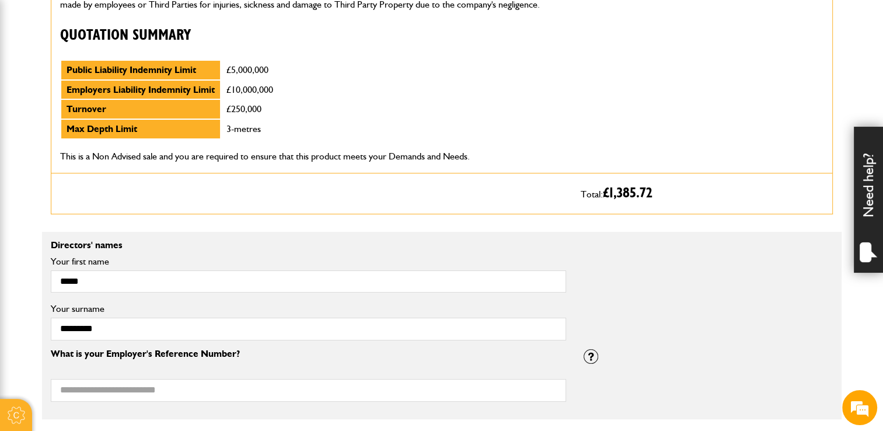 The width and height of the screenshot is (883, 431). Describe the element at coordinates (114, 270) in the screenshot. I see `textarea: Type your message and hit 'Enter'` at that location.